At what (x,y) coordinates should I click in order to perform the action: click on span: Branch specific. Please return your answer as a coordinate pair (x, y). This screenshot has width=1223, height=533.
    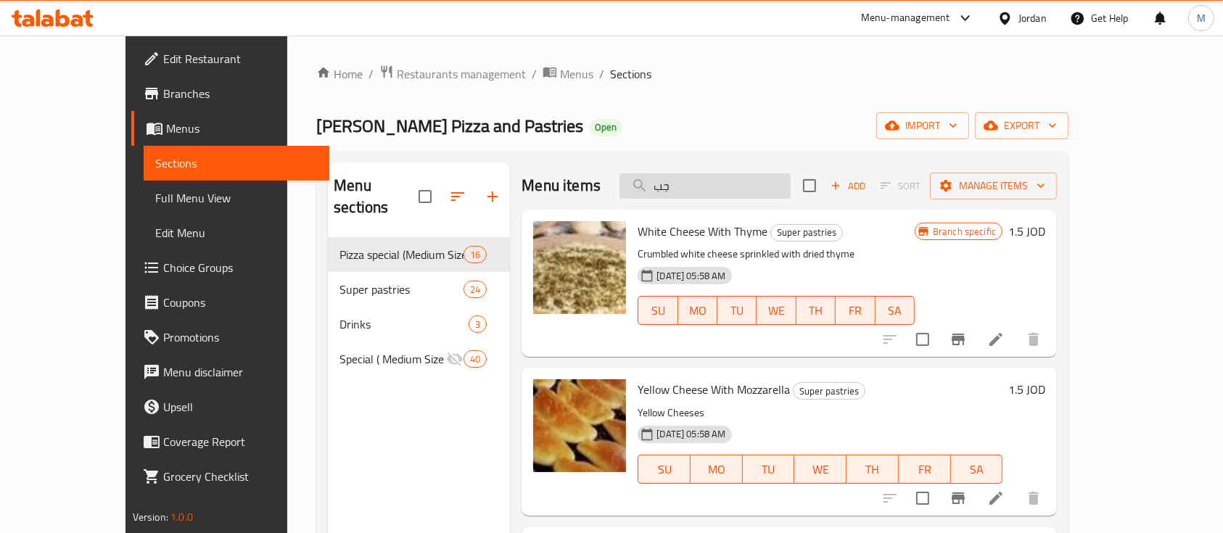
    Looking at the image, I should click on (964, 231).